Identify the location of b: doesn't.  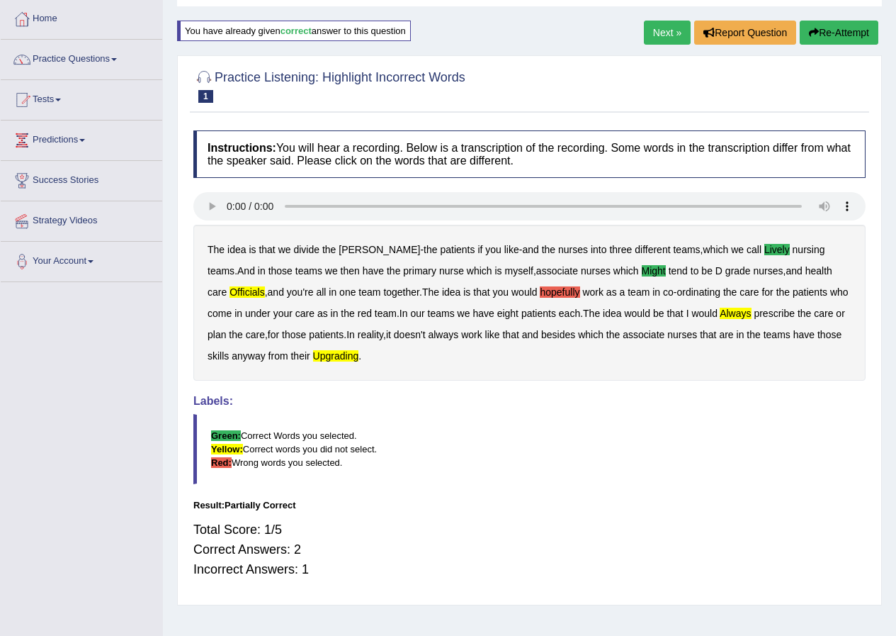
(410, 334).